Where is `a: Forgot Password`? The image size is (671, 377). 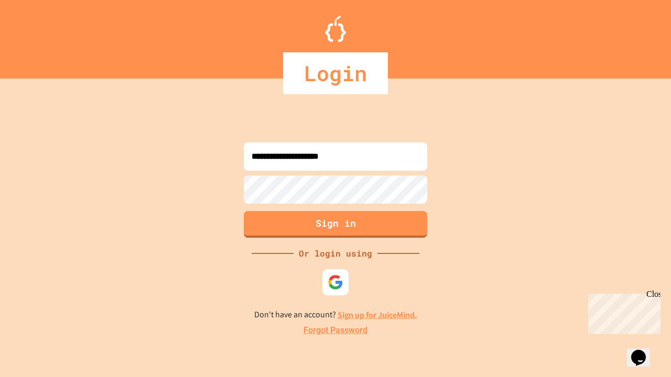
a: Forgot Password is located at coordinates (335, 331).